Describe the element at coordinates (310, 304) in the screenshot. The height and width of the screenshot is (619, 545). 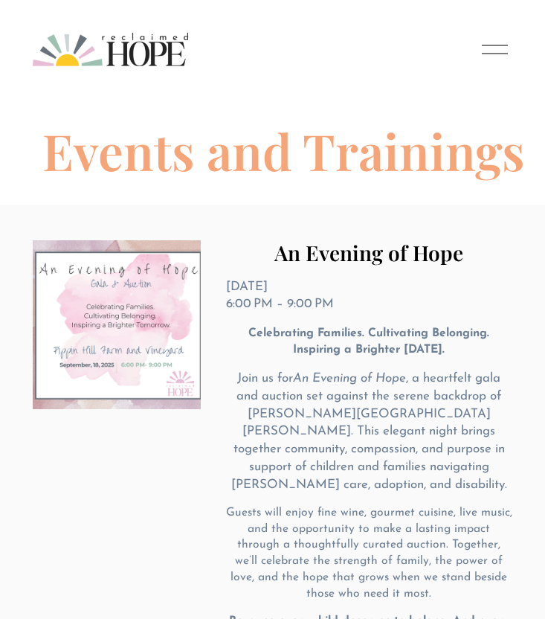
I see `time: 9:00 PM` at that location.